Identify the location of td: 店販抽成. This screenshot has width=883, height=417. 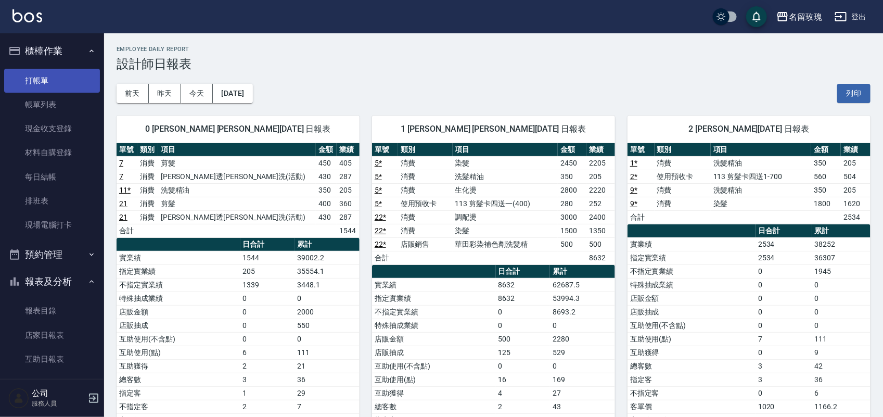
(178, 325).